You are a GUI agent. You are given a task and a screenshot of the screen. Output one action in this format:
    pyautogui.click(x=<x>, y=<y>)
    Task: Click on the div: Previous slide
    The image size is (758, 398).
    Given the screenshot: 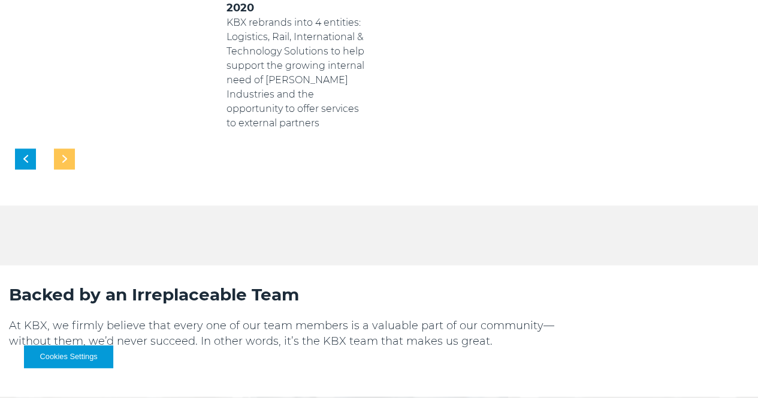 What is the action you would take?
    pyautogui.click(x=25, y=159)
    